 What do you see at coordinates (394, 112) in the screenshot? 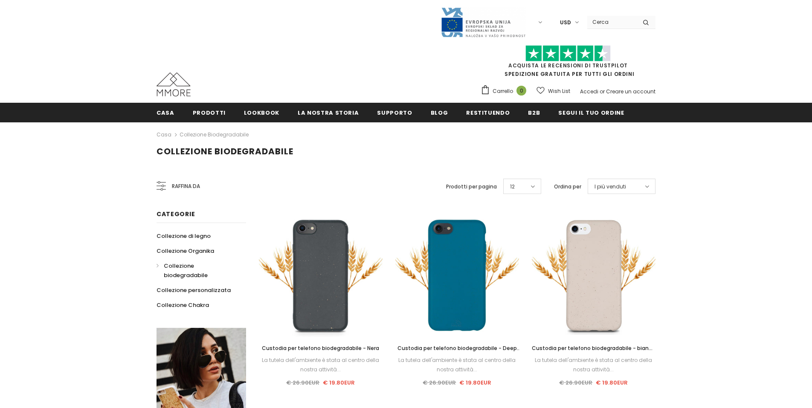
I see `a: supporto` at bounding box center [394, 112].